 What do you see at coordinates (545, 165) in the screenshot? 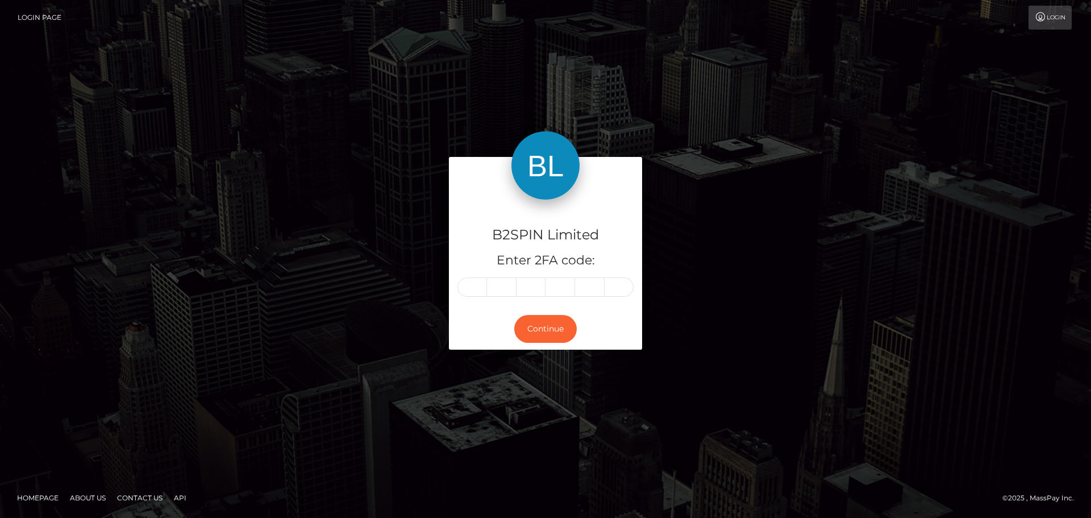
I see `img: B2SPIN Limited` at bounding box center [545, 165].